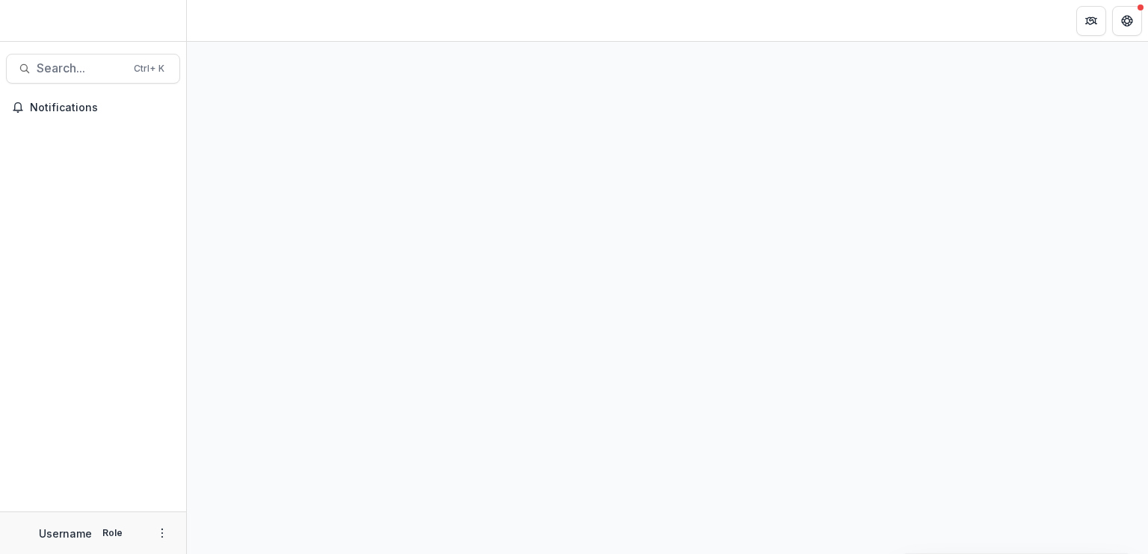 This screenshot has width=1148, height=554. I want to click on span: Notifications, so click(102, 108).